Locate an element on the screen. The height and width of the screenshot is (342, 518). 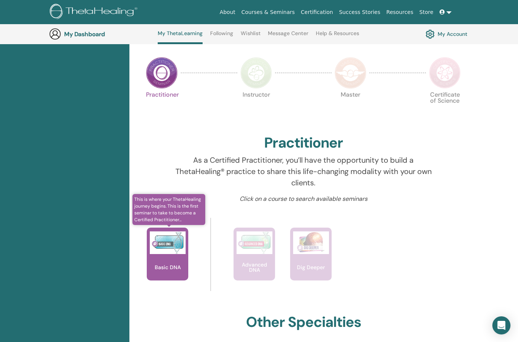
img: Basic DNA is located at coordinates (167, 242).